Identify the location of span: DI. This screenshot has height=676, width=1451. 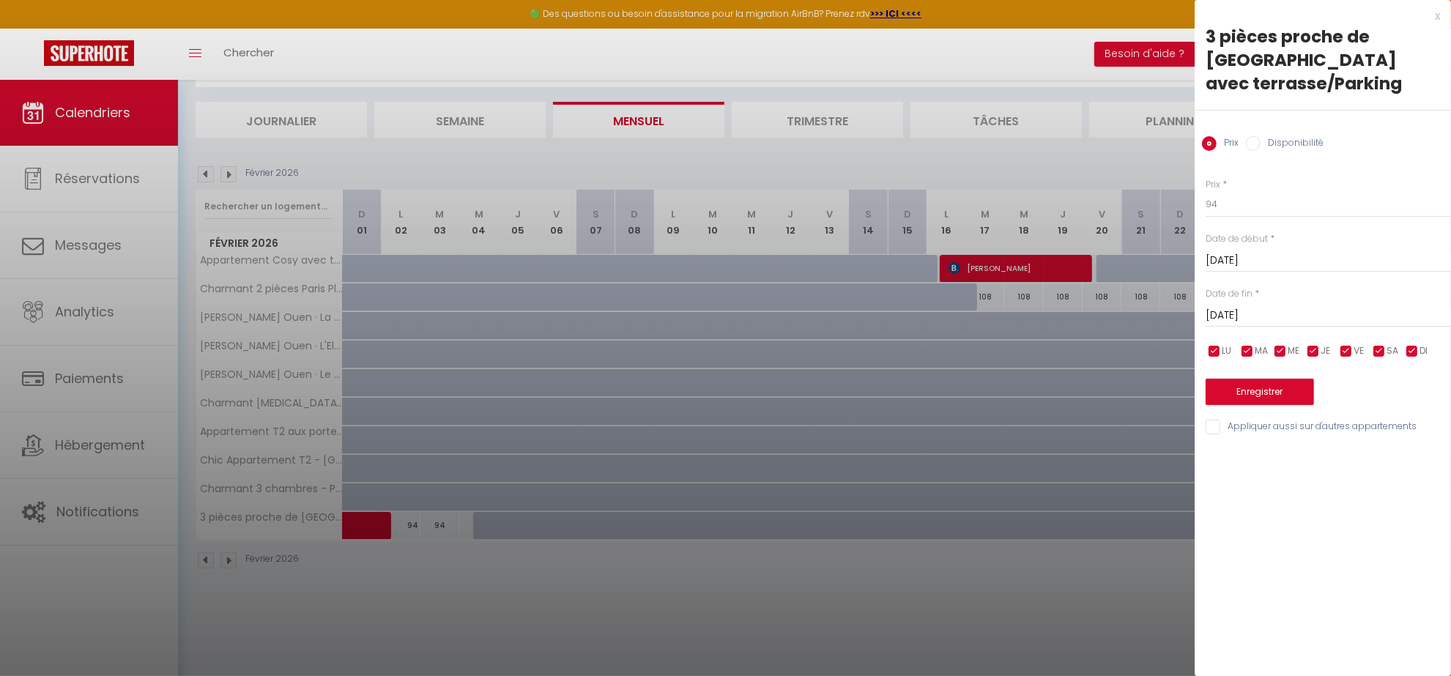
(1423, 351).